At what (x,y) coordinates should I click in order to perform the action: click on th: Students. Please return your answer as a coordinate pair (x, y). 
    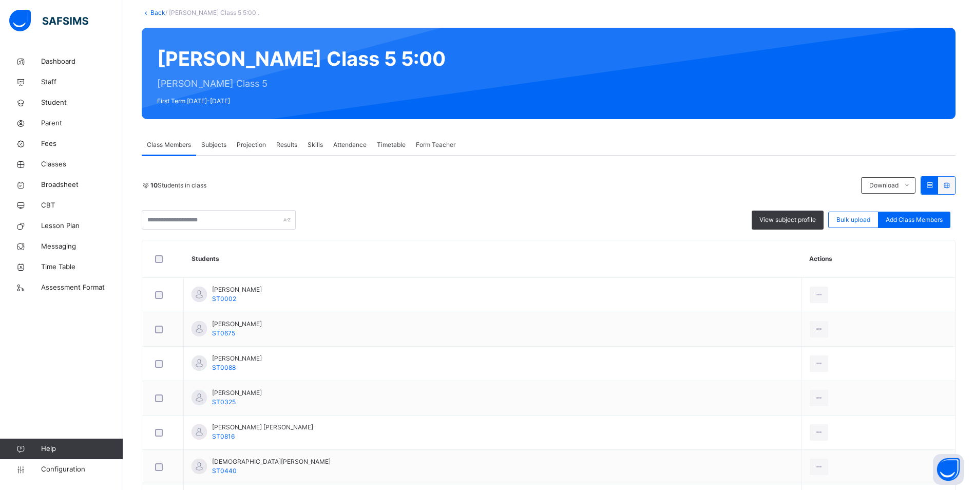
    Looking at the image, I should click on (493, 259).